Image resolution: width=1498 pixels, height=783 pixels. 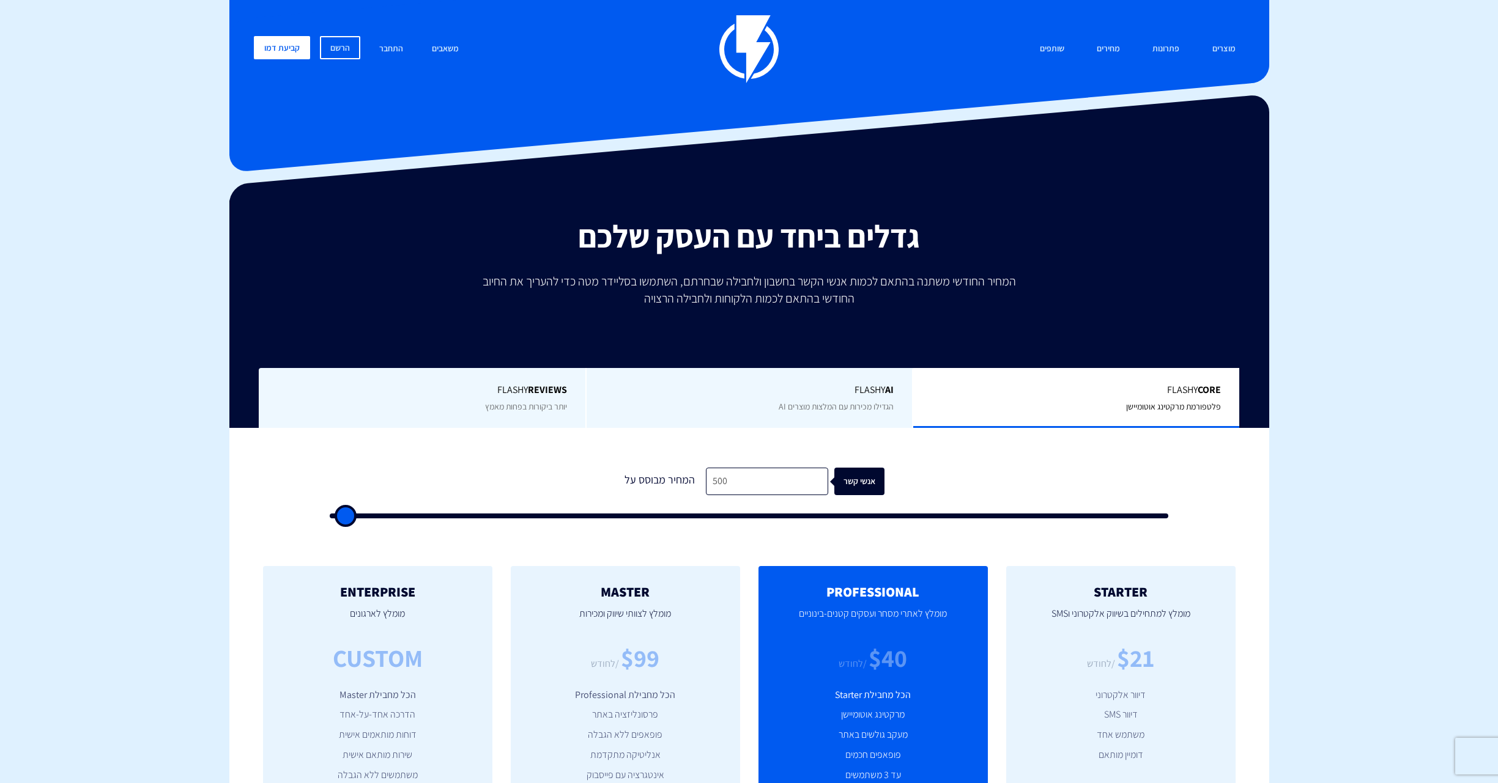 What do you see at coordinates (749, 236) in the screenshot?
I see `h2: גדלים ביחד עם העסק שלכם` at bounding box center [749, 236].